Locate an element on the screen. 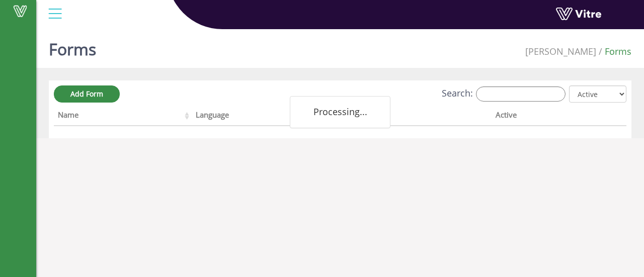 The image size is (644, 277). th: Language is located at coordinates (267, 117).